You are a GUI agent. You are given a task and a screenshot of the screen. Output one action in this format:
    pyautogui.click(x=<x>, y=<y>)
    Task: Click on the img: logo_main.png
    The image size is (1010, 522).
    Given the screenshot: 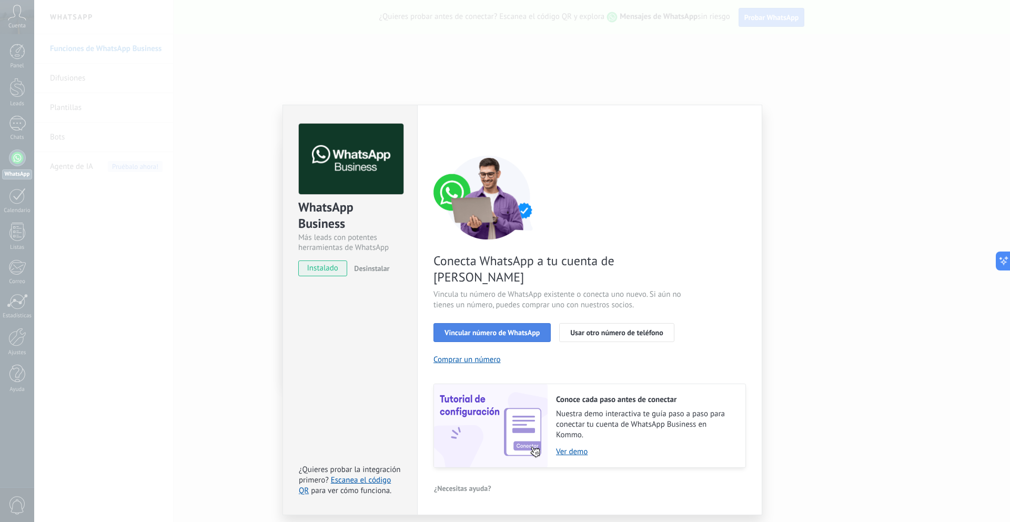 What is the action you would take?
    pyautogui.click(x=351, y=159)
    